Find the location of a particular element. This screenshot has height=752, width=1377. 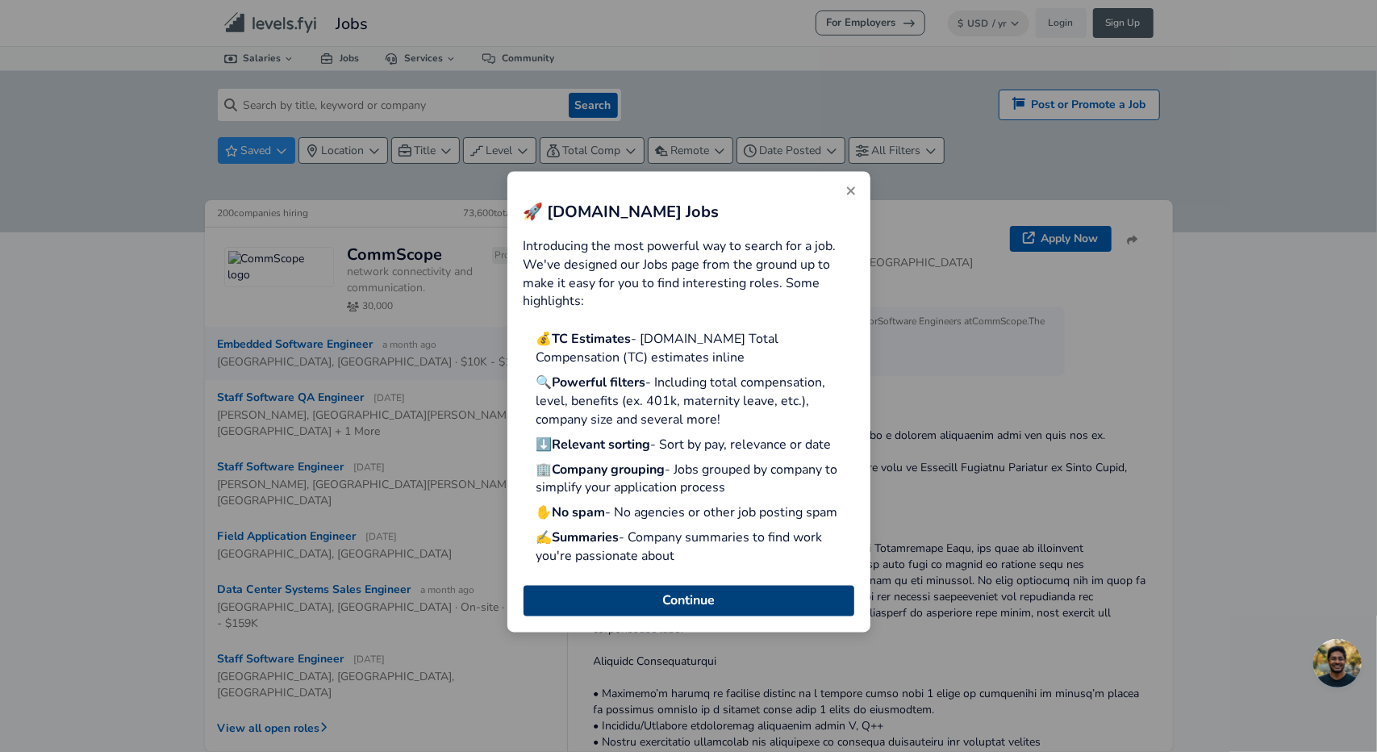

p: ✋ - No agencies or other job posting spam is located at coordinates (695, 513).